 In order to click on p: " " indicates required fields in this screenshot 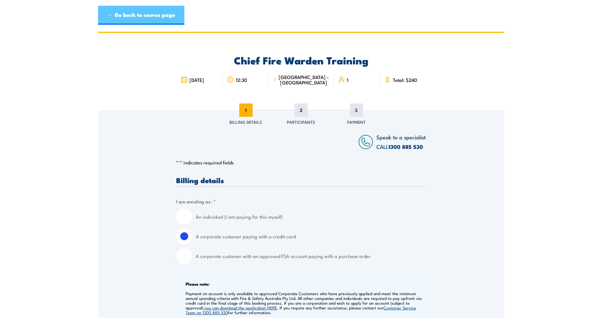, I will do `click(301, 162)`.